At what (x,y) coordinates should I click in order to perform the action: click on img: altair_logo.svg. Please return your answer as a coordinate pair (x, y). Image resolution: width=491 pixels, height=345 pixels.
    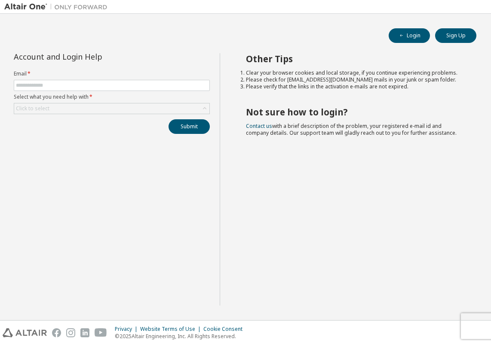
    Looking at the image, I should click on (24, 333).